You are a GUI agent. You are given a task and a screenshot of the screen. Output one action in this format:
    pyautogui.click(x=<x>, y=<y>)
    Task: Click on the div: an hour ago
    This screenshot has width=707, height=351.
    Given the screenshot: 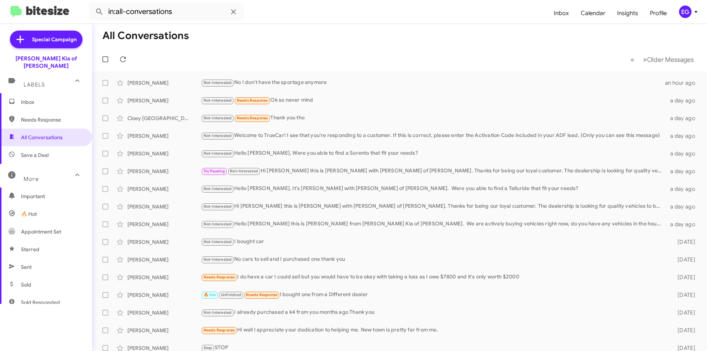 What is the action you would take?
    pyautogui.click(x=683, y=83)
    